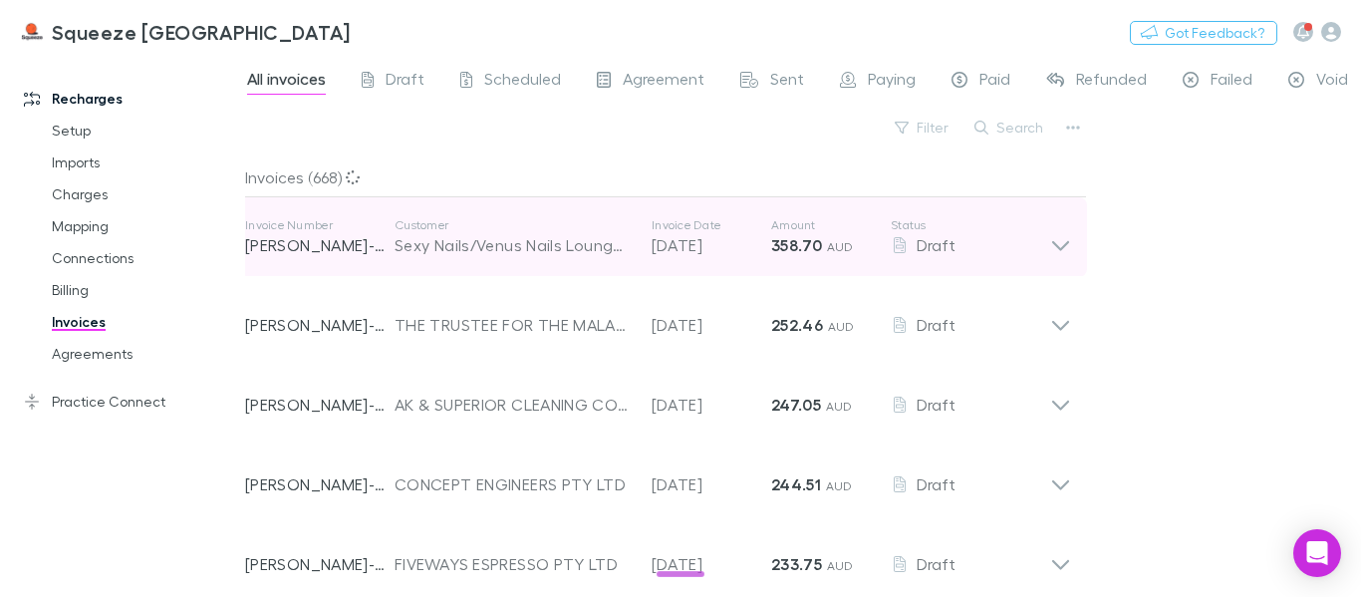 The width and height of the screenshot is (1361, 597). Describe the element at coordinates (1111, 82) in the screenshot. I see `span: Refunded` at that location.